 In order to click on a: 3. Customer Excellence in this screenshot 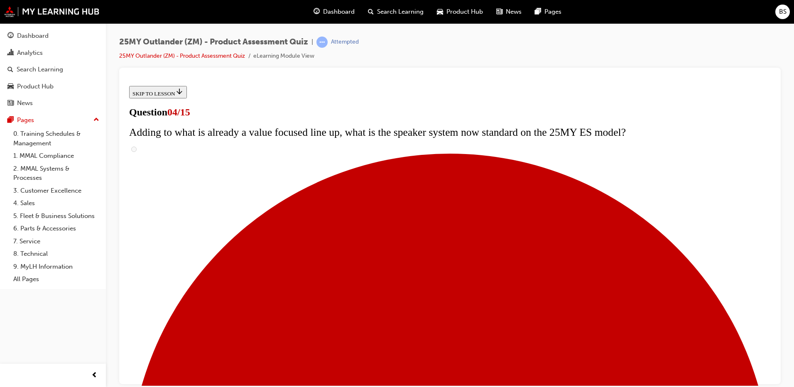, I will do `click(56, 191)`.